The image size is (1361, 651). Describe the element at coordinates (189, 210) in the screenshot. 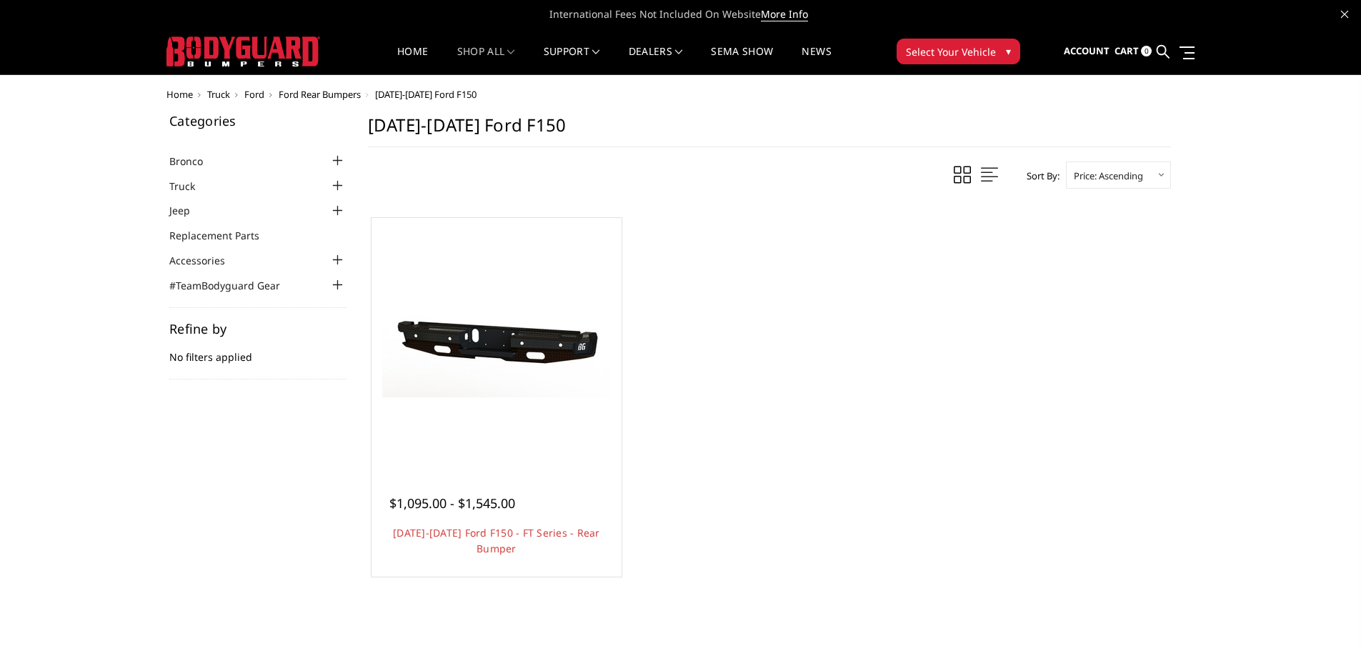

I see `a: Jeep` at that location.